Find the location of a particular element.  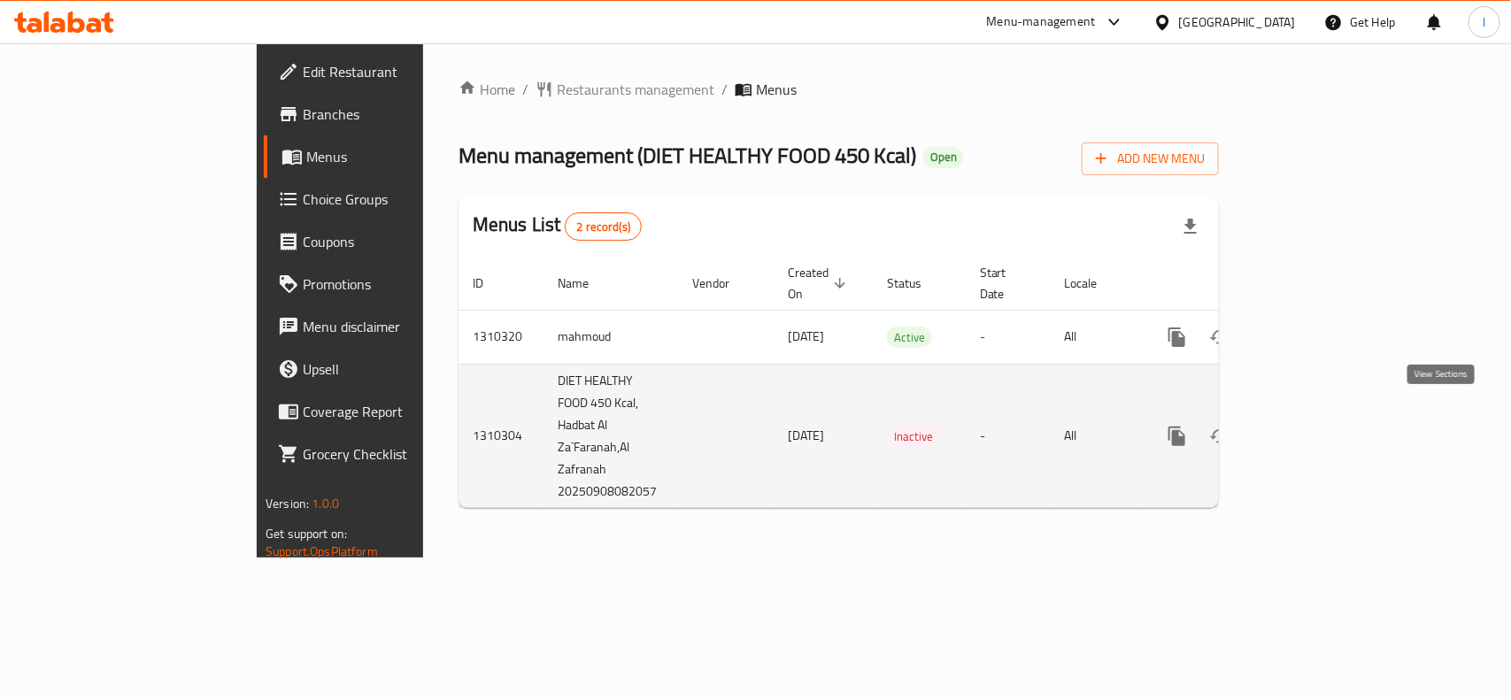

div: Active is located at coordinates (909, 337).